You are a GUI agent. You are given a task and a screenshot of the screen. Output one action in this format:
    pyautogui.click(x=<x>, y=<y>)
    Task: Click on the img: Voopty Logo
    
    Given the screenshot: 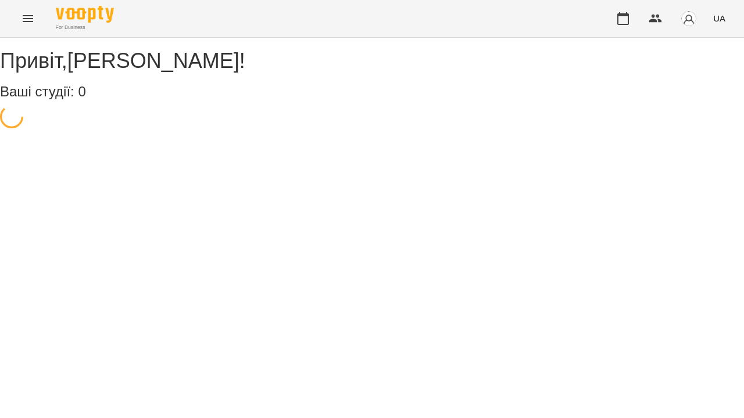 What is the action you would take?
    pyautogui.click(x=85, y=14)
    